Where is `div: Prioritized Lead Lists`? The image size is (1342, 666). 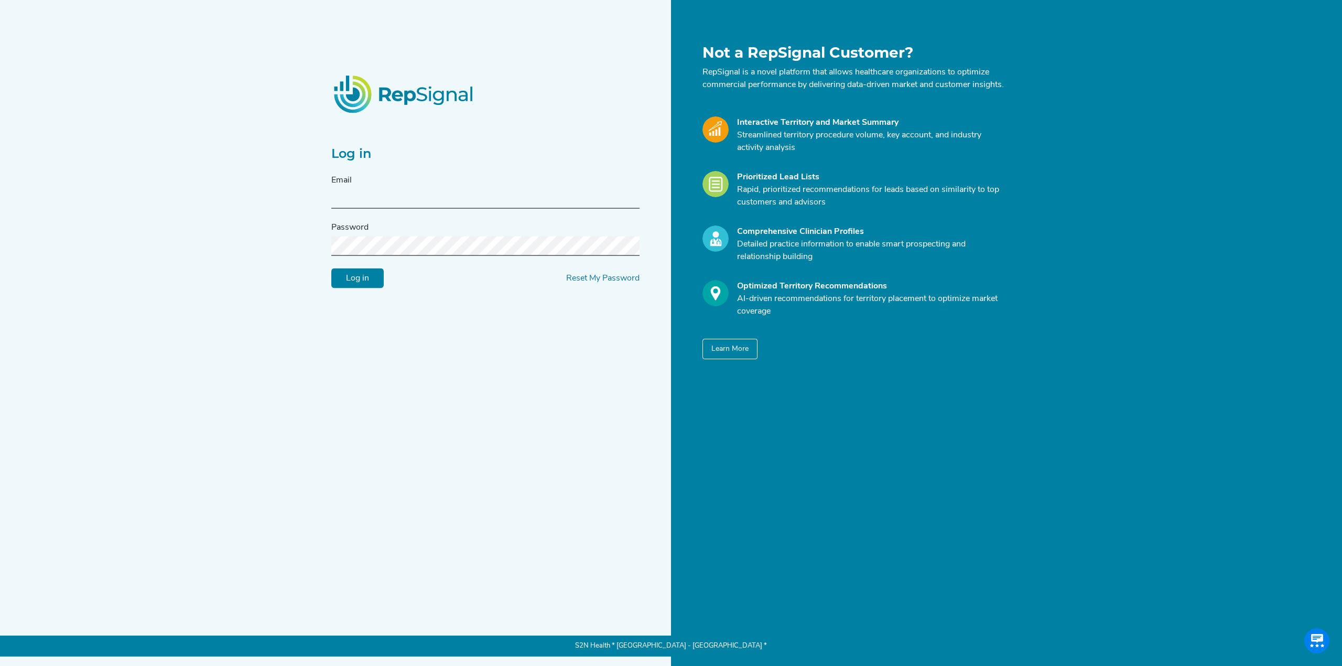 div: Prioritized Lead Lists is located at coordinates (871, 177).